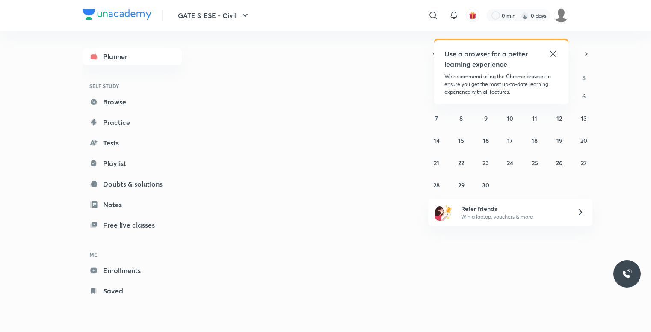 This screenshot has width=651, height=332. What do you see at coordinates (583, 162) in the screenshot?
I see `abbr: September 27, 2025` at bounding box center [583, 162].